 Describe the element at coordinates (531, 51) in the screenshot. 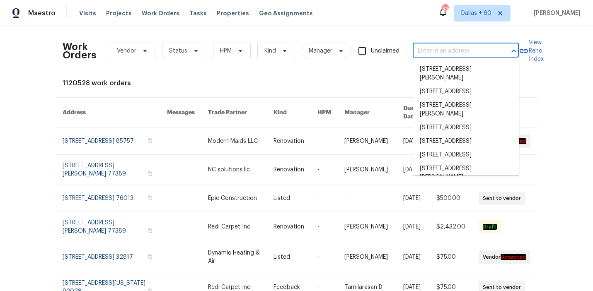

I see `a: View Reno Index` at that location.